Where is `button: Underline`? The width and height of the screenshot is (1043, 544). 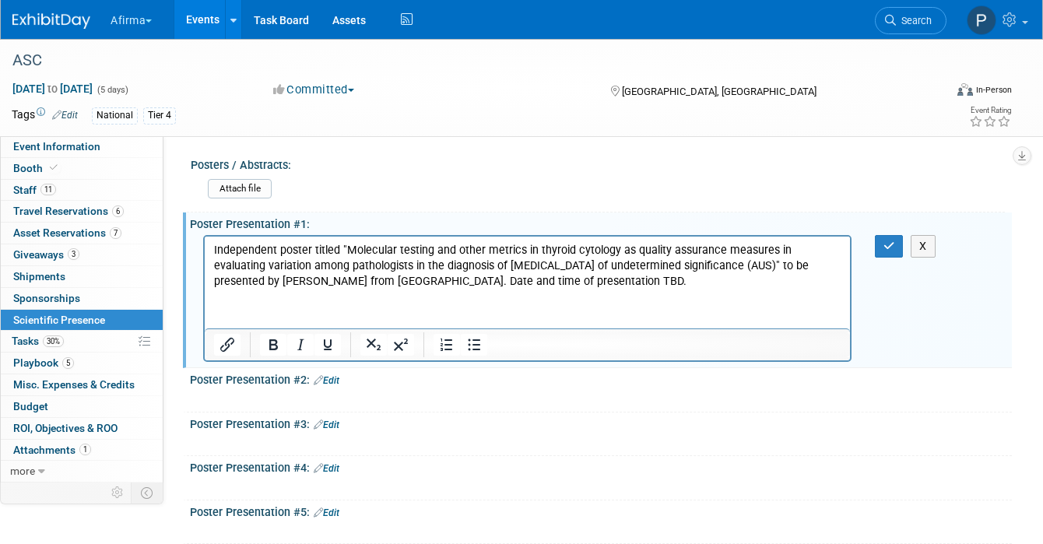
button: Underline is located at coordinates (328, 345).